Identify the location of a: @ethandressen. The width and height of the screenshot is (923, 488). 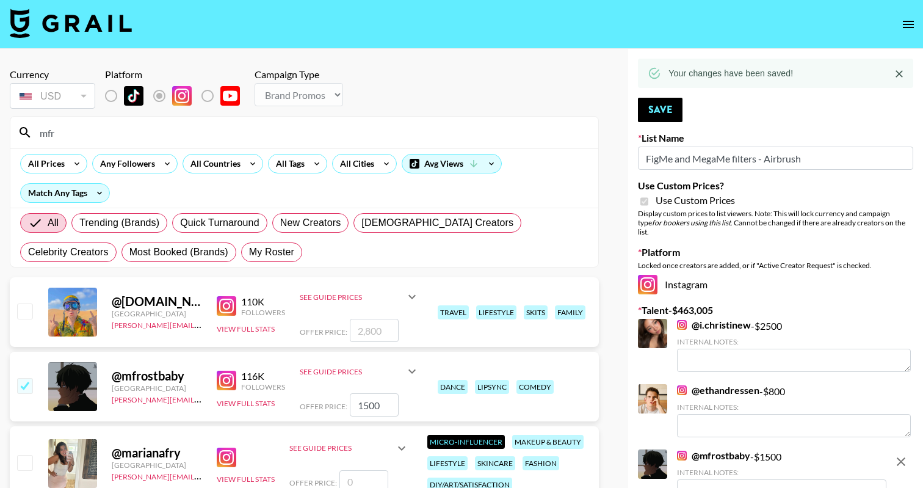
(718, 390).